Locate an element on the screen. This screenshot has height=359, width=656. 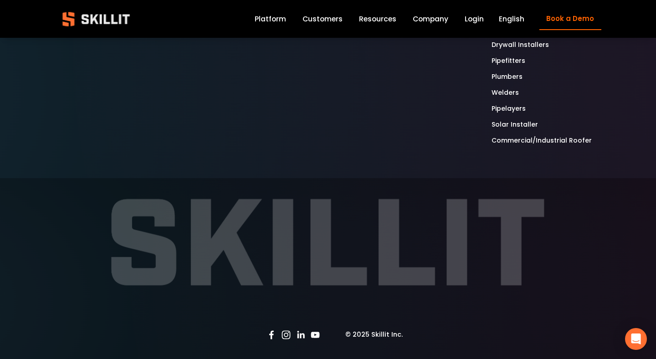
a: folder dropdown is located at coordinates (377, 19).